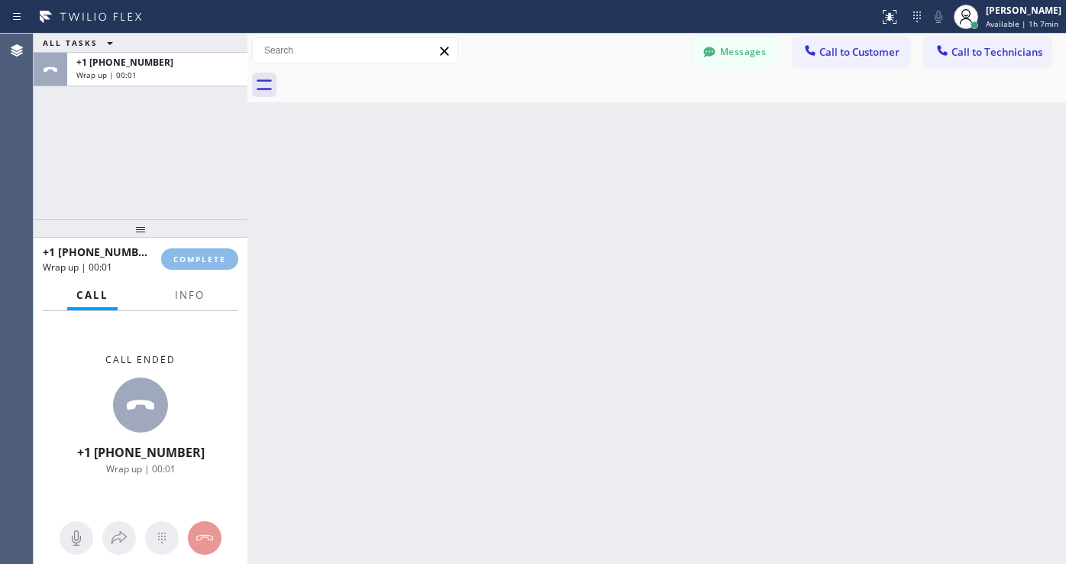  I want to click on button: Hang up, so click(205, 538).